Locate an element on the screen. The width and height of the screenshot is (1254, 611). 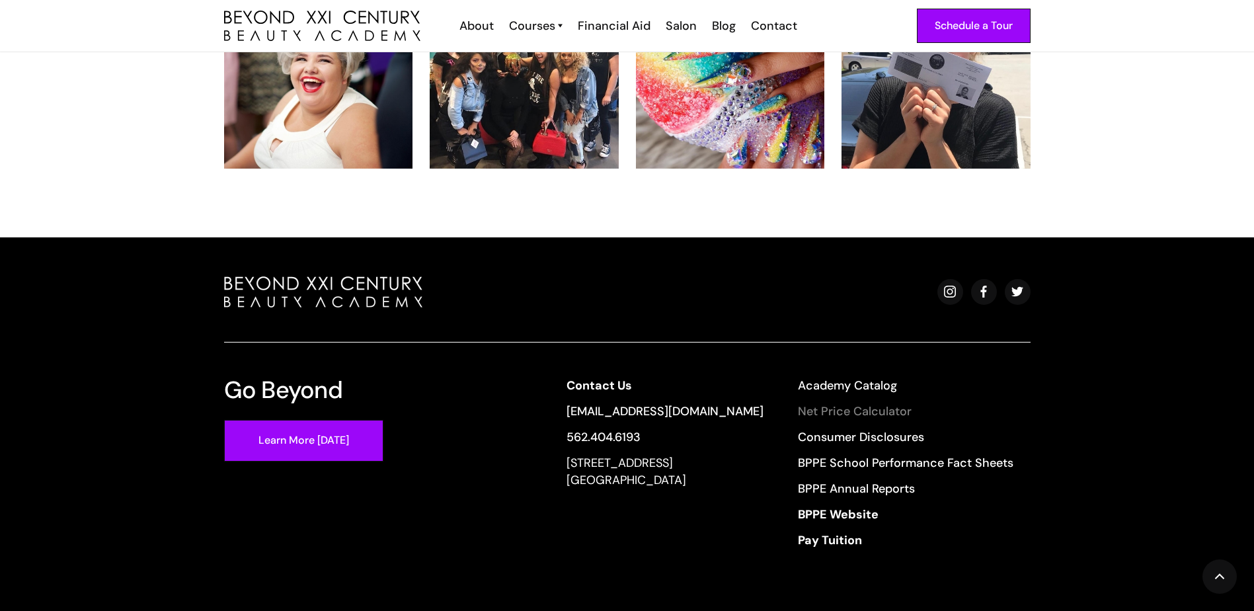
strong: BPPE Website is located at coordinates (838, 514).